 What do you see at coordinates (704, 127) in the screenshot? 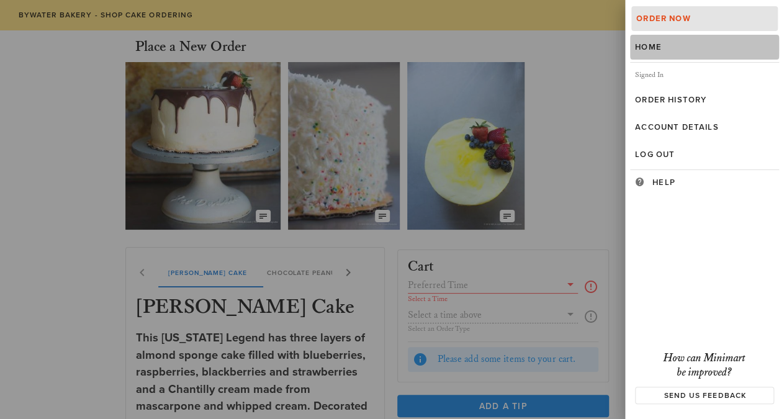
I see `div: Account Details` at bounding box center [704, 127].